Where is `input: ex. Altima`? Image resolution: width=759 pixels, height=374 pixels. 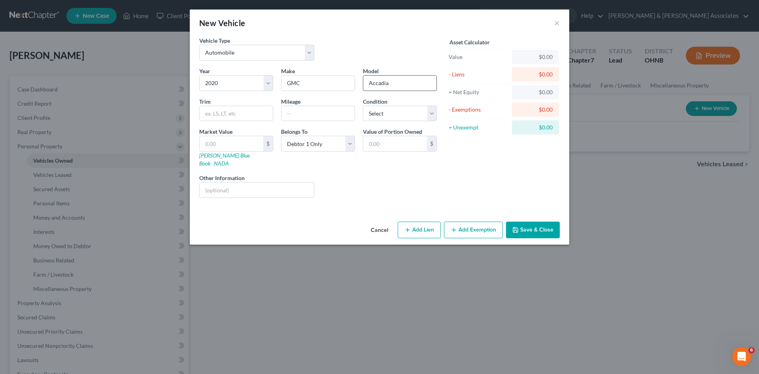 input: ex. Altima is located at coordinates (400, 83).